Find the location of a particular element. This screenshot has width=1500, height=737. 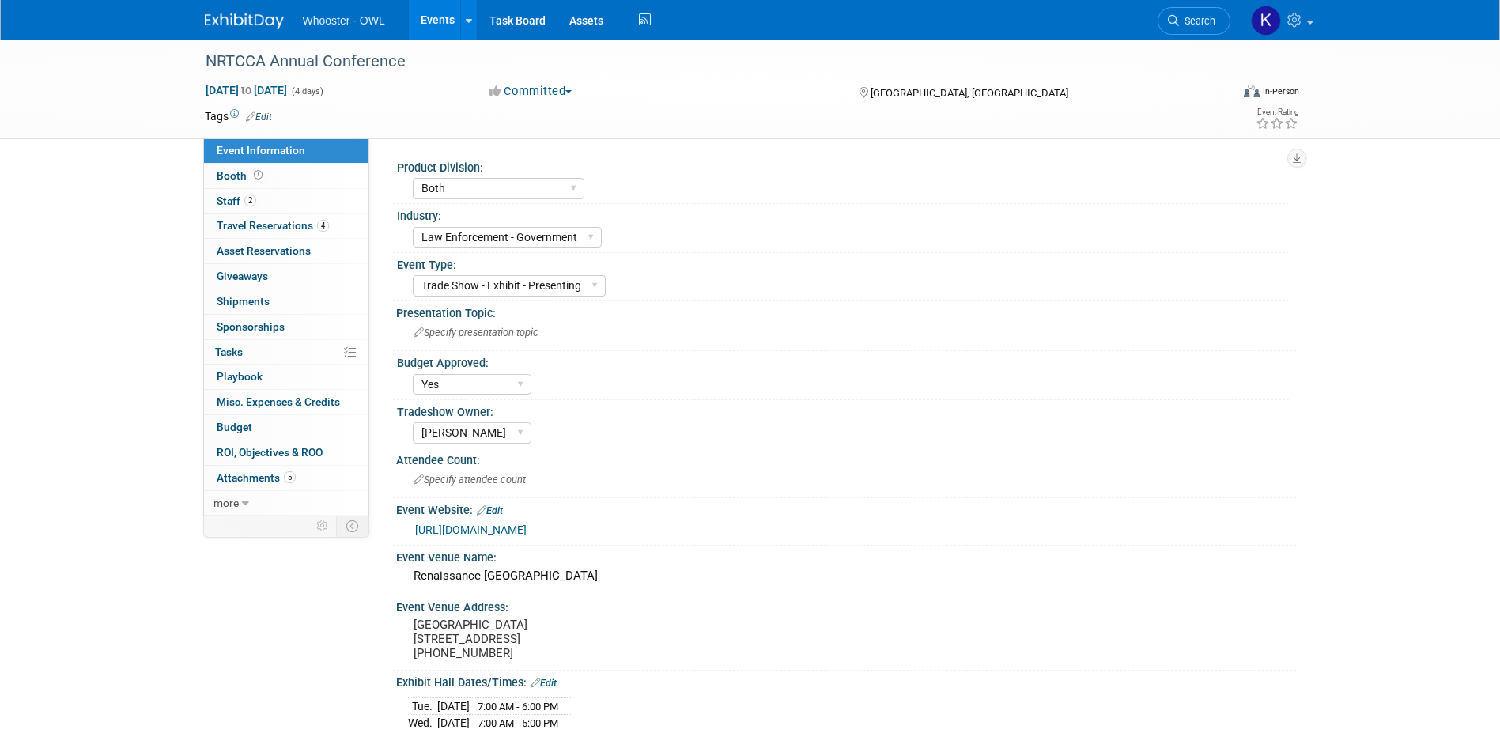

span: more is located at coordinates (226, 503).